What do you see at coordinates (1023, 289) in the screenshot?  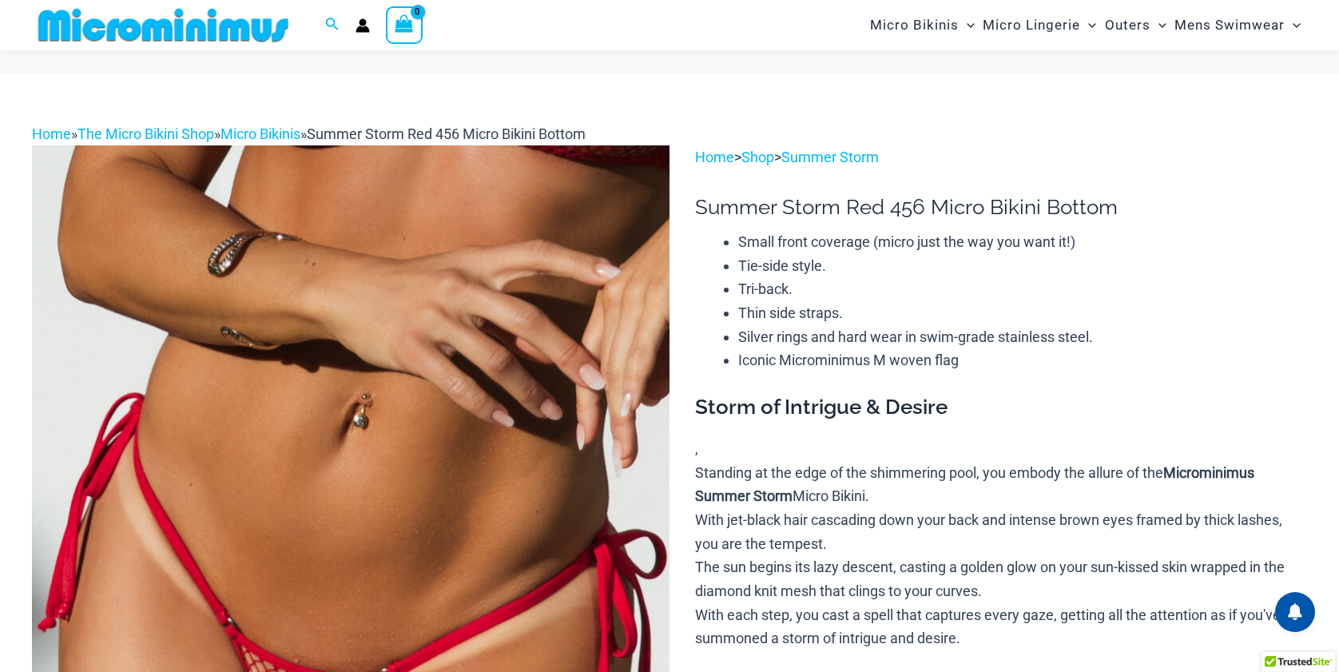 I see `li: Tri-back.` at bounding box center [1023, 289].